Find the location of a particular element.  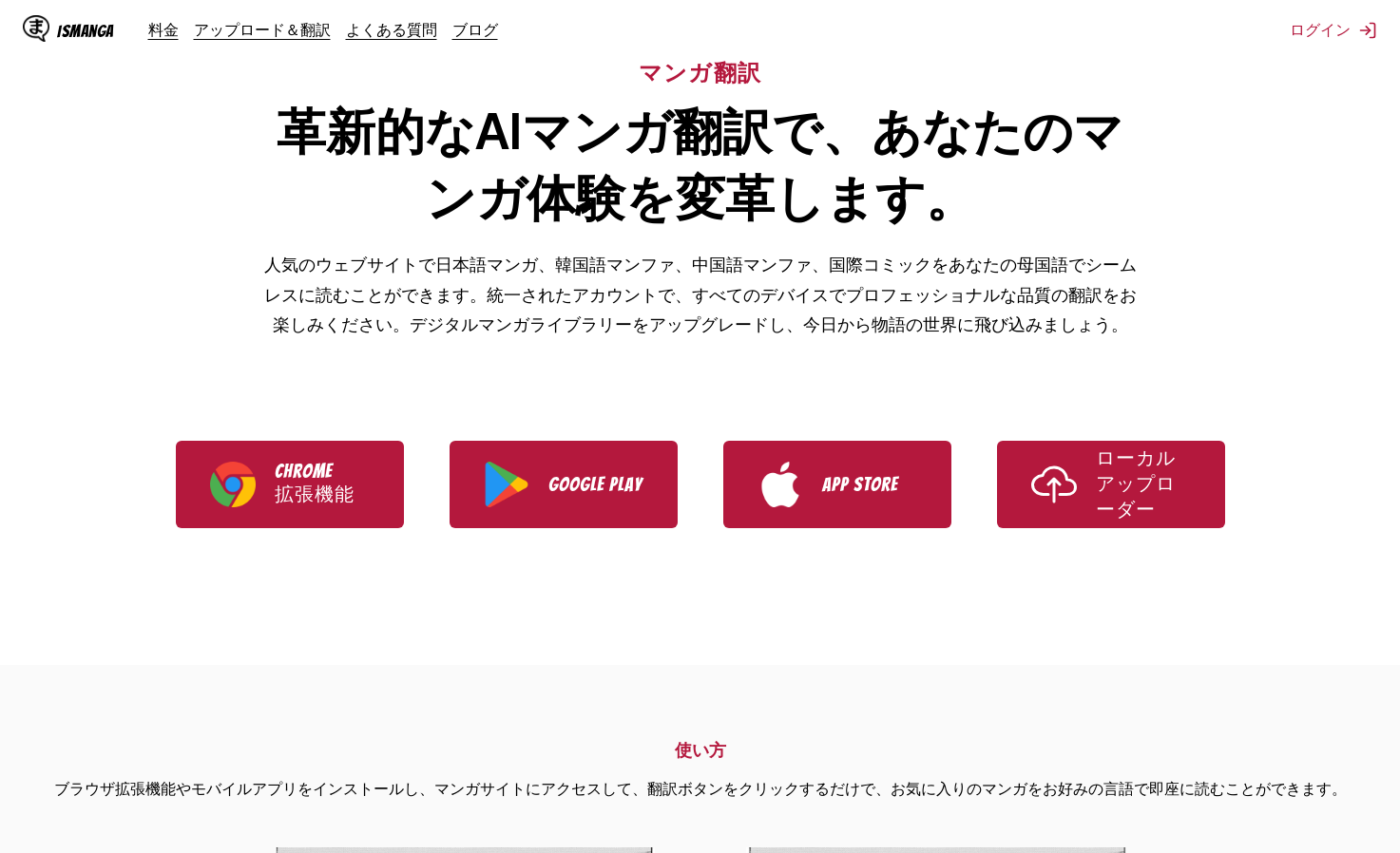

a: IsManga LogoIsManga is located at coordinates (85, 31).